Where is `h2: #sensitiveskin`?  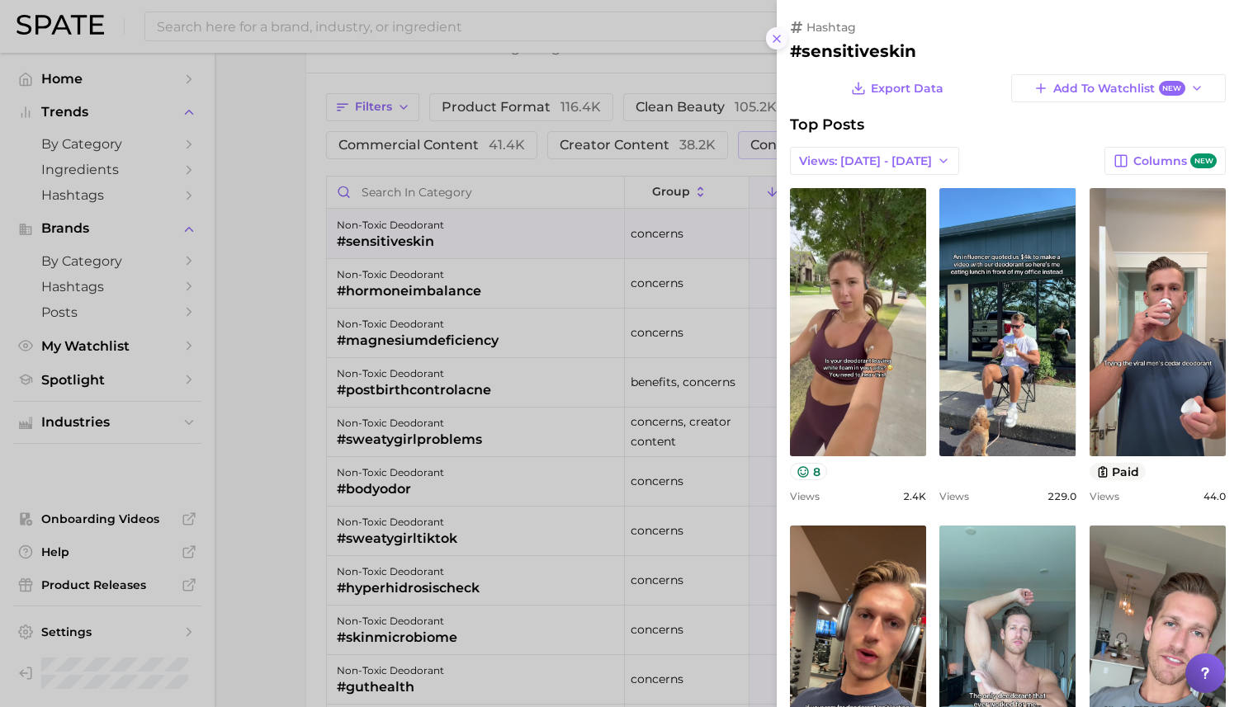 h2: #sensitiveskin is located at coordinates (1008, 51).